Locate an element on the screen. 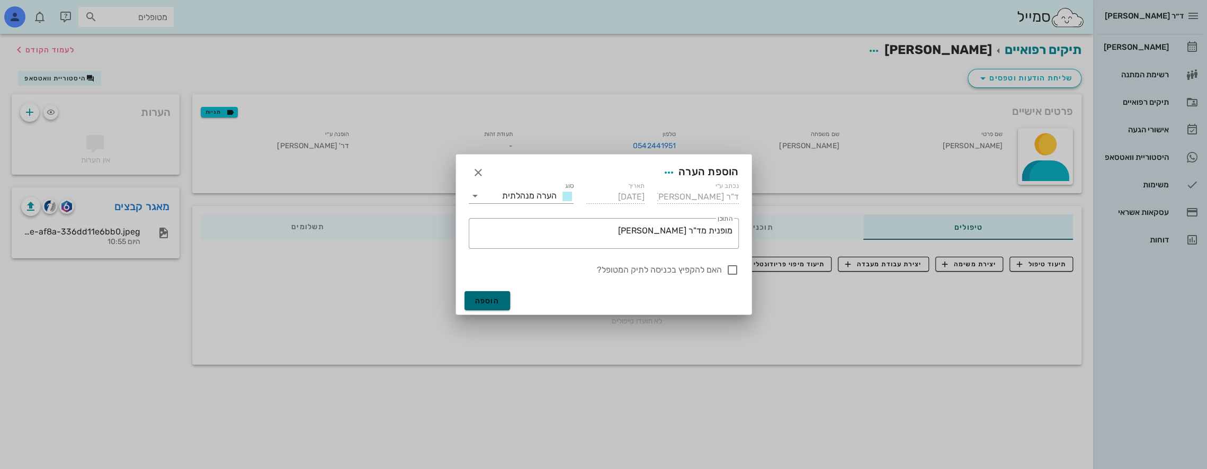  label: האם להקפיץ בכניסה לתיק המטופל? is located at coordinates (596, 270).